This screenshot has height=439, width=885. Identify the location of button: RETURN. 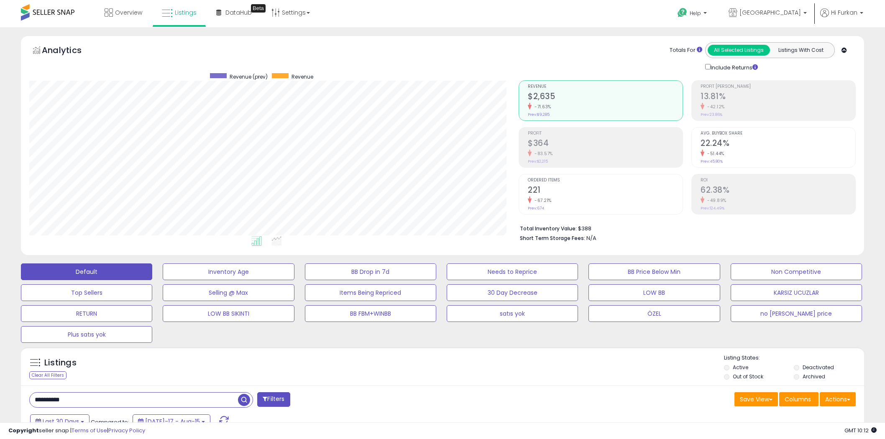
(87, 314).